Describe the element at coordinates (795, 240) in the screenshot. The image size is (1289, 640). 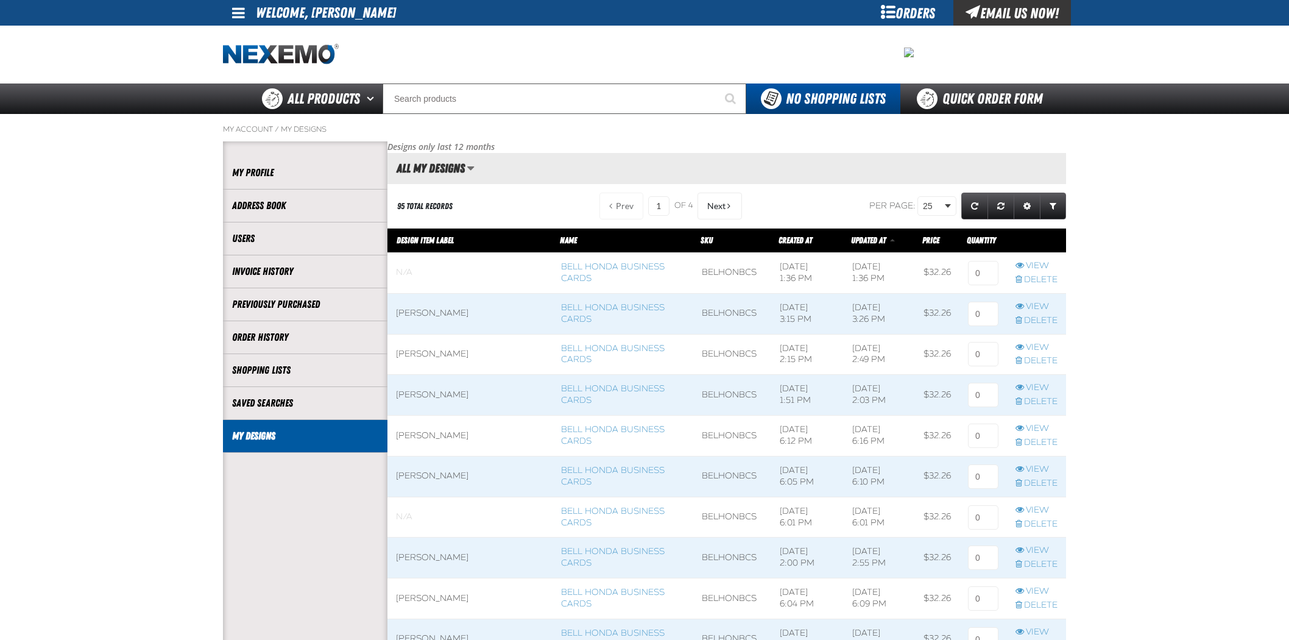
I see `span: Created At` at that location.